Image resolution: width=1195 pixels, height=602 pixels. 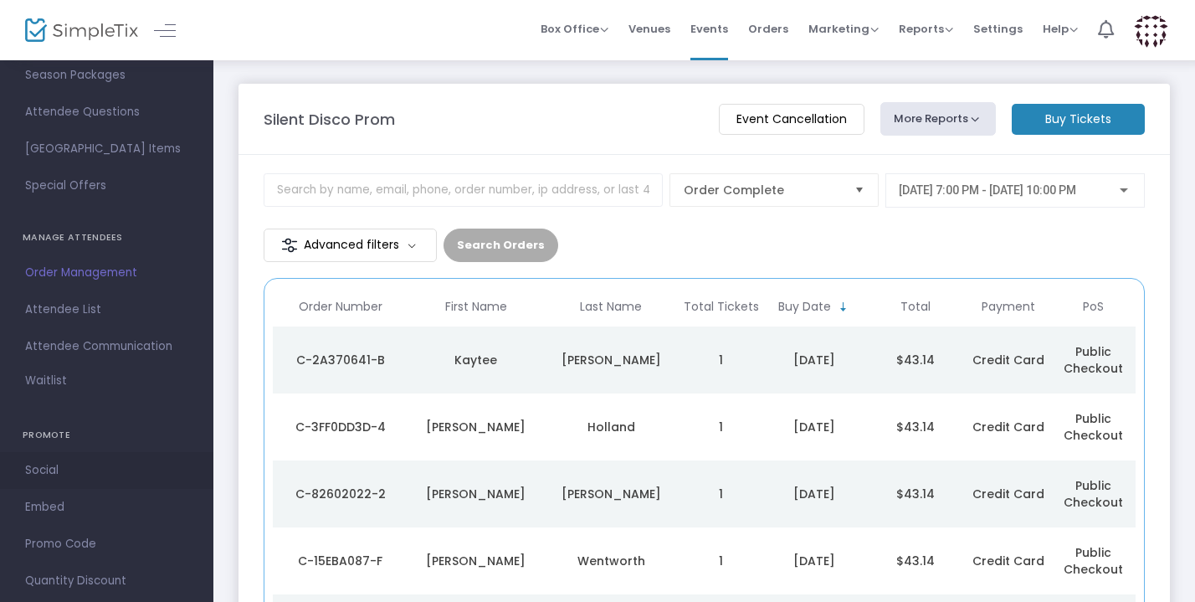 What do you see at coordinates (804, 306) in the screenshot?
I see `span: Buy Date` at bounding box center [804, 306].